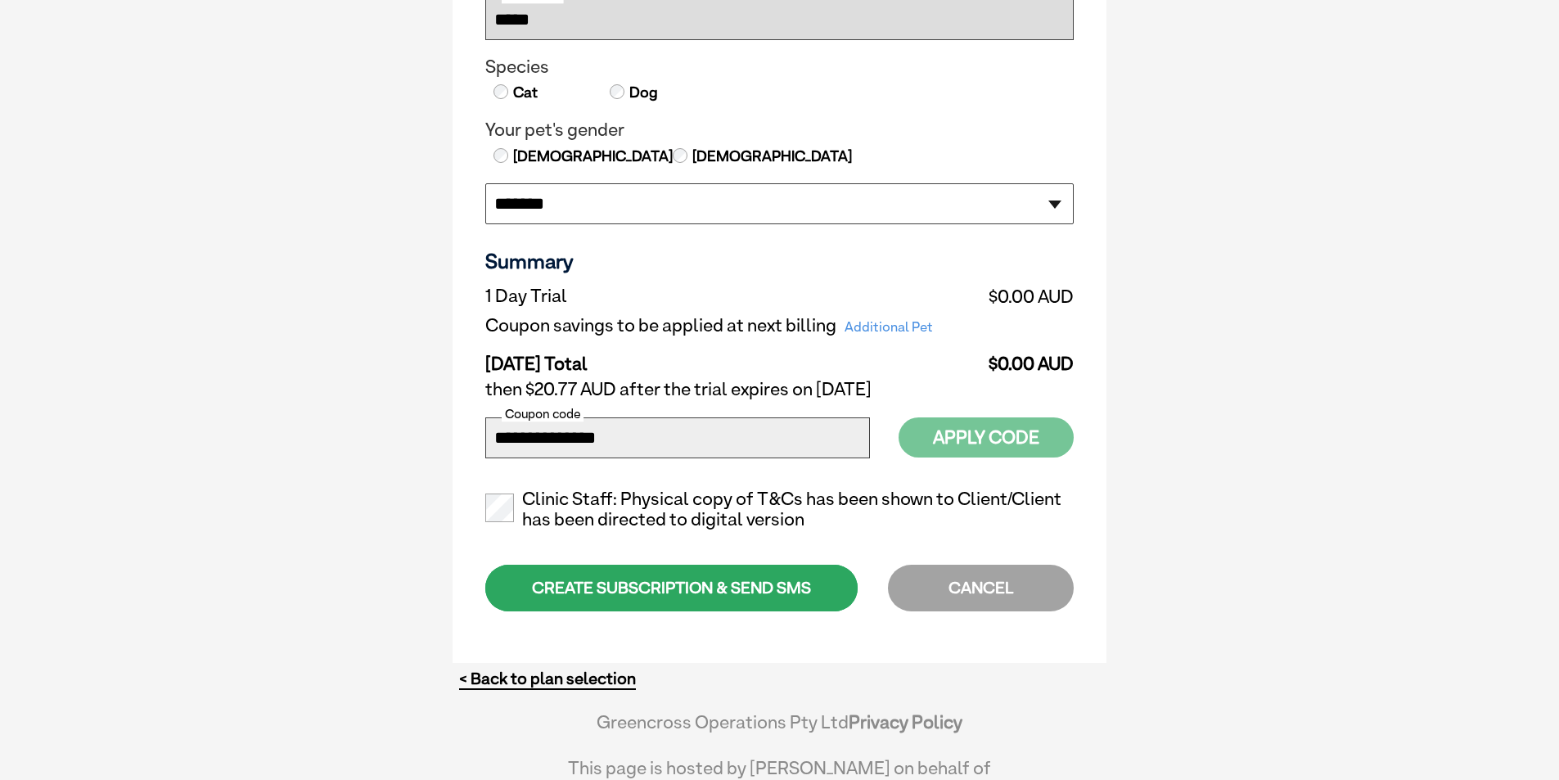 The width and height of the screenshot is (1559, 780). Describe the element at coordinates (671, 588) in the screenshot. I see `div: CREATE SUBSCRIPTION & SEND SMS` at that location.